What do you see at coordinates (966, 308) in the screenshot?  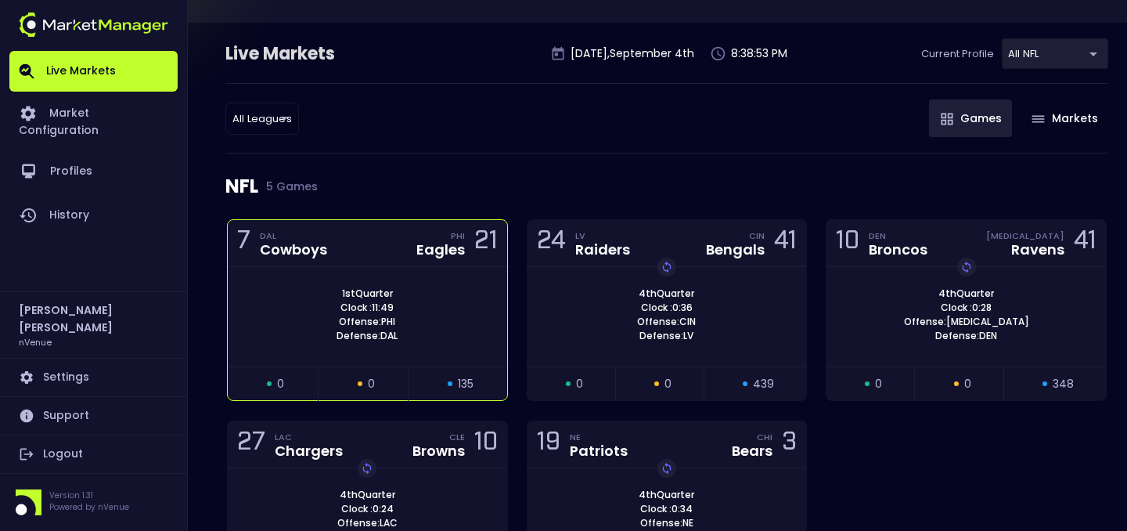 I see `span: Clock : 0:28` at bounding box center [966, 308].